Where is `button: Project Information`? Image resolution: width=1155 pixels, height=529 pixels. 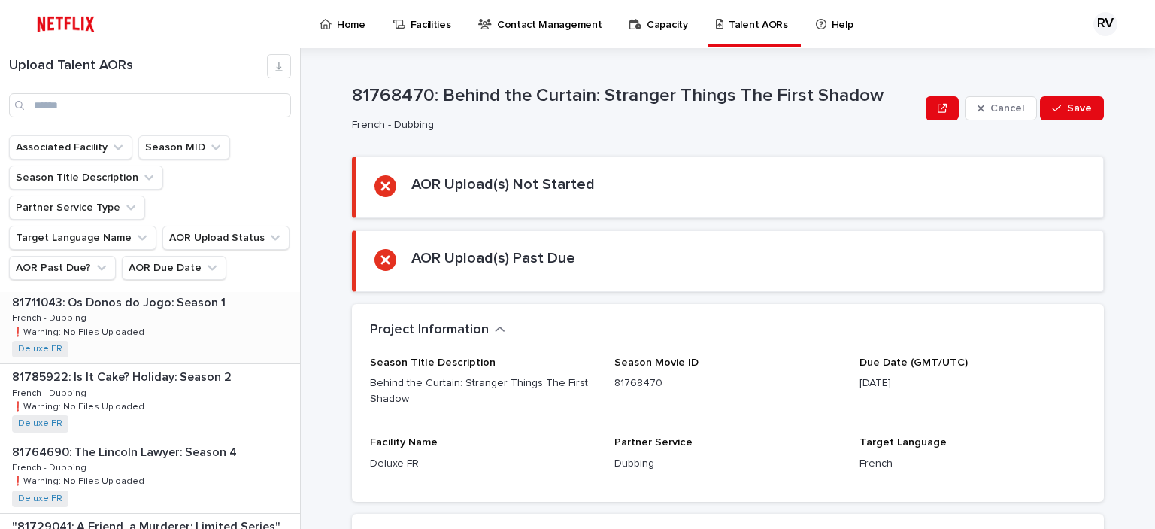
button: Project Information is located at coordinates (438, 330).